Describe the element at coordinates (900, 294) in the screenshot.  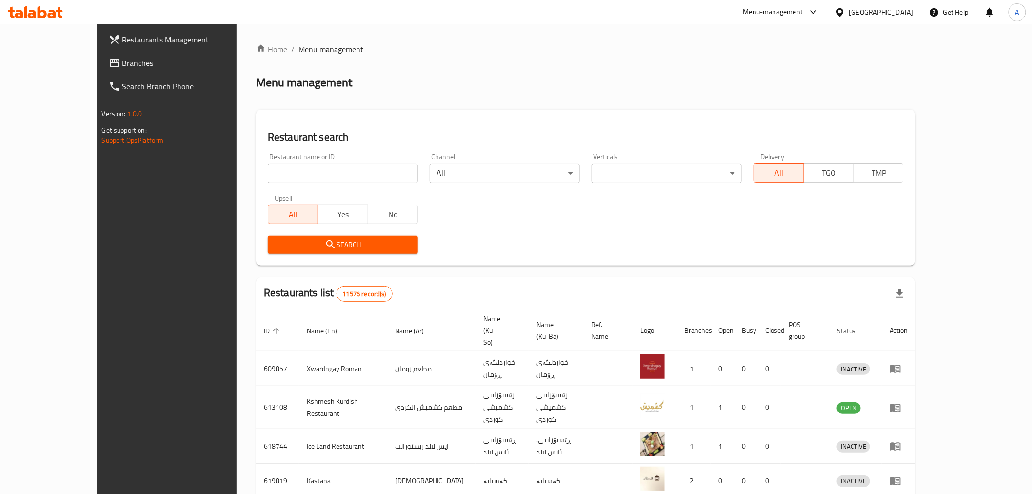
I see `div: Export file` at that location.